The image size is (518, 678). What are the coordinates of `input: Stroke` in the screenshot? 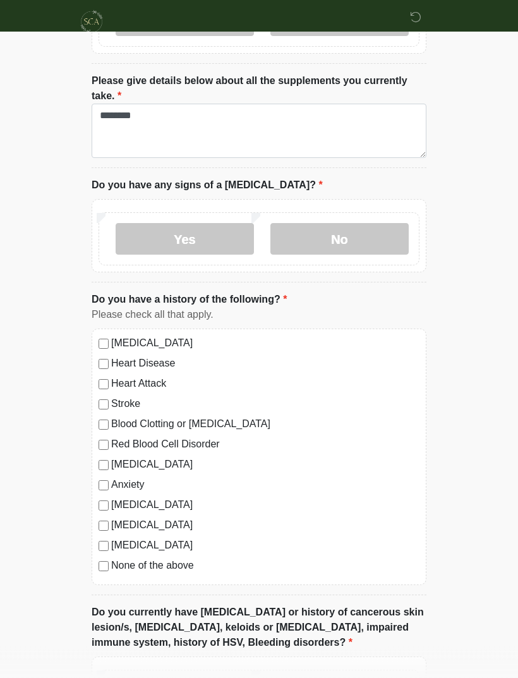 It's located at (104, 405).